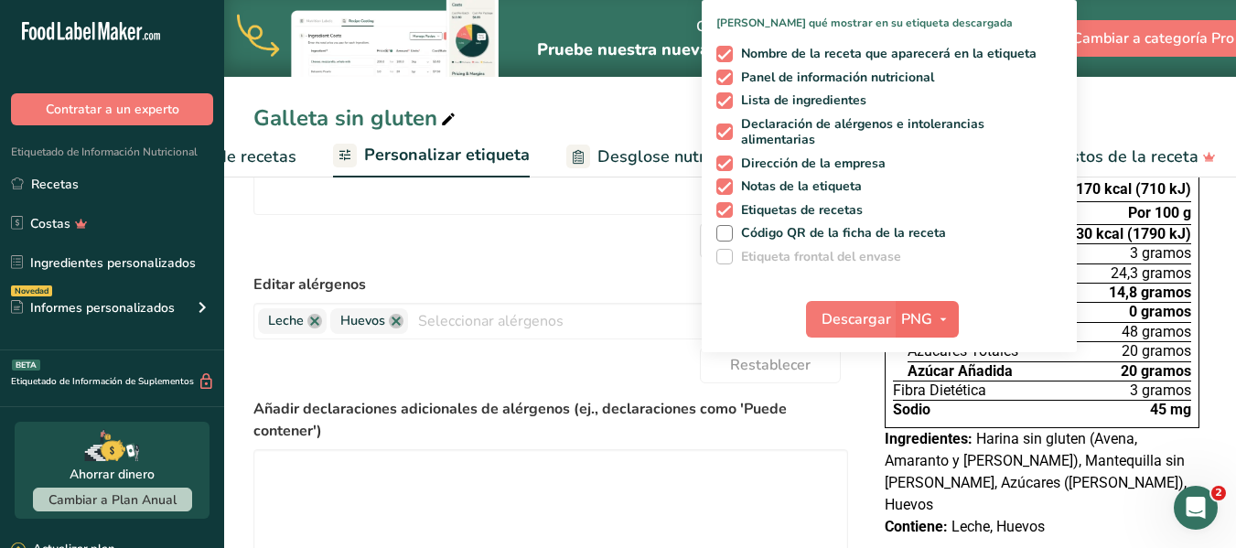  Describe the element at coordinates (803, 100) in the screenshot. I see `font: Lista de ingredientes` at that location.